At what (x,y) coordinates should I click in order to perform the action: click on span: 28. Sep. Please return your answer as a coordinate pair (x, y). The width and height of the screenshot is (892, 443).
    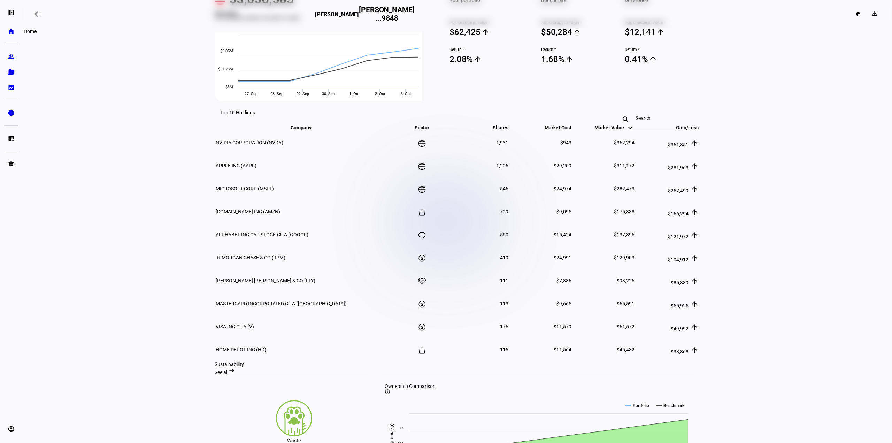
    Looking at the image, I should click on (277, 94).